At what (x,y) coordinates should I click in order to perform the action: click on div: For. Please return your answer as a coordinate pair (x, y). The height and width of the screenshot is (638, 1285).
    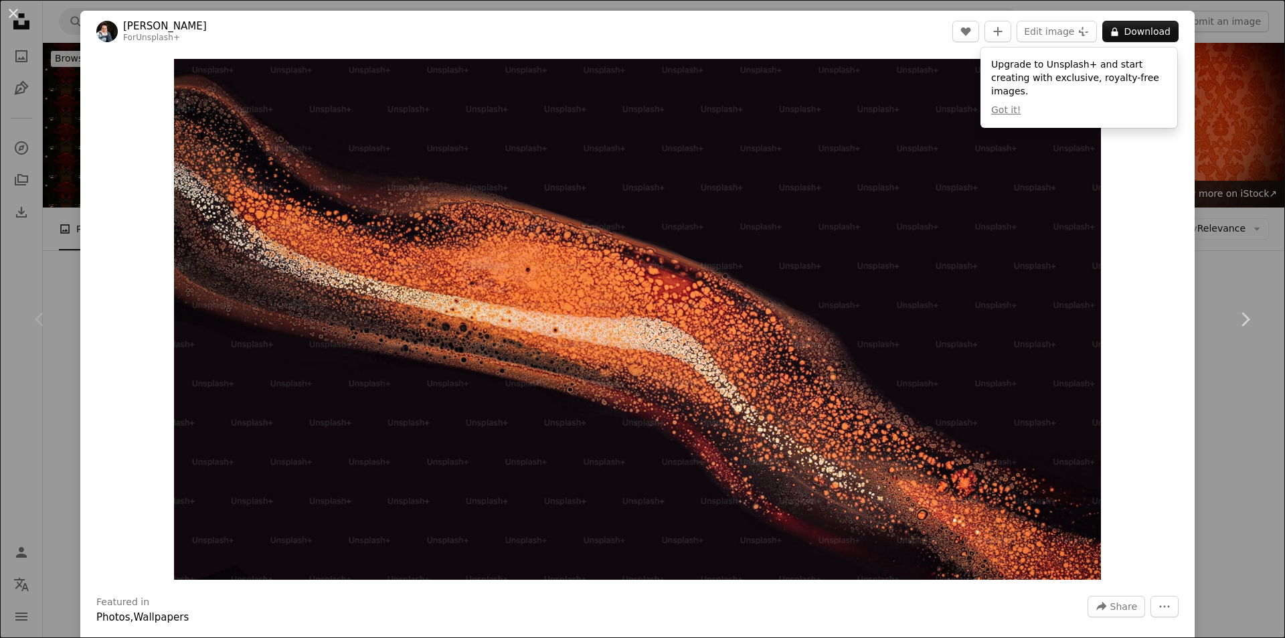
    Looking at the image, I should click on (165, 38).